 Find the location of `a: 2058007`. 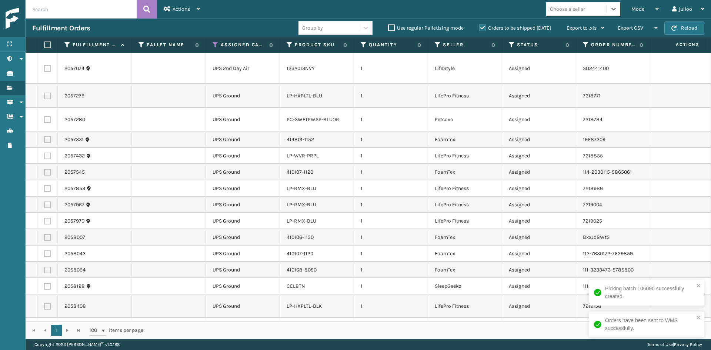

a: 2058007 is located at coordinates (75, 237).